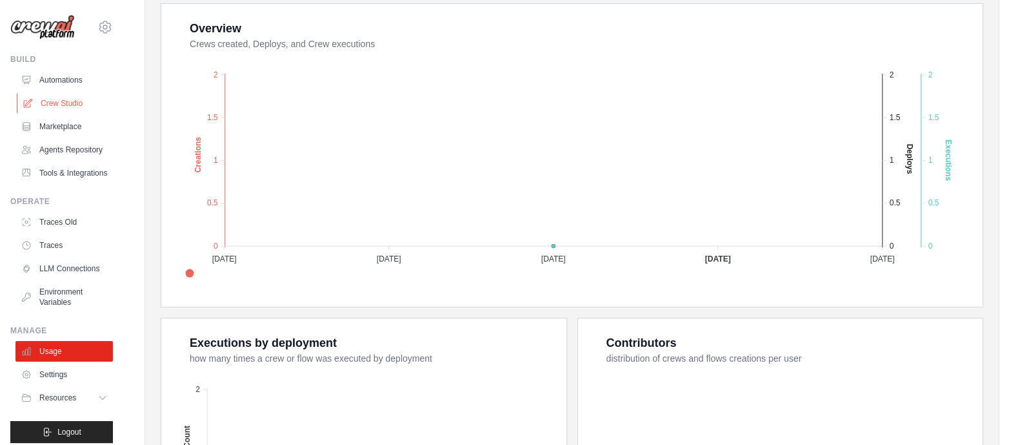 This screenshot has width=1020, height=445. I want to click on span: Resources, so click(57, 398).